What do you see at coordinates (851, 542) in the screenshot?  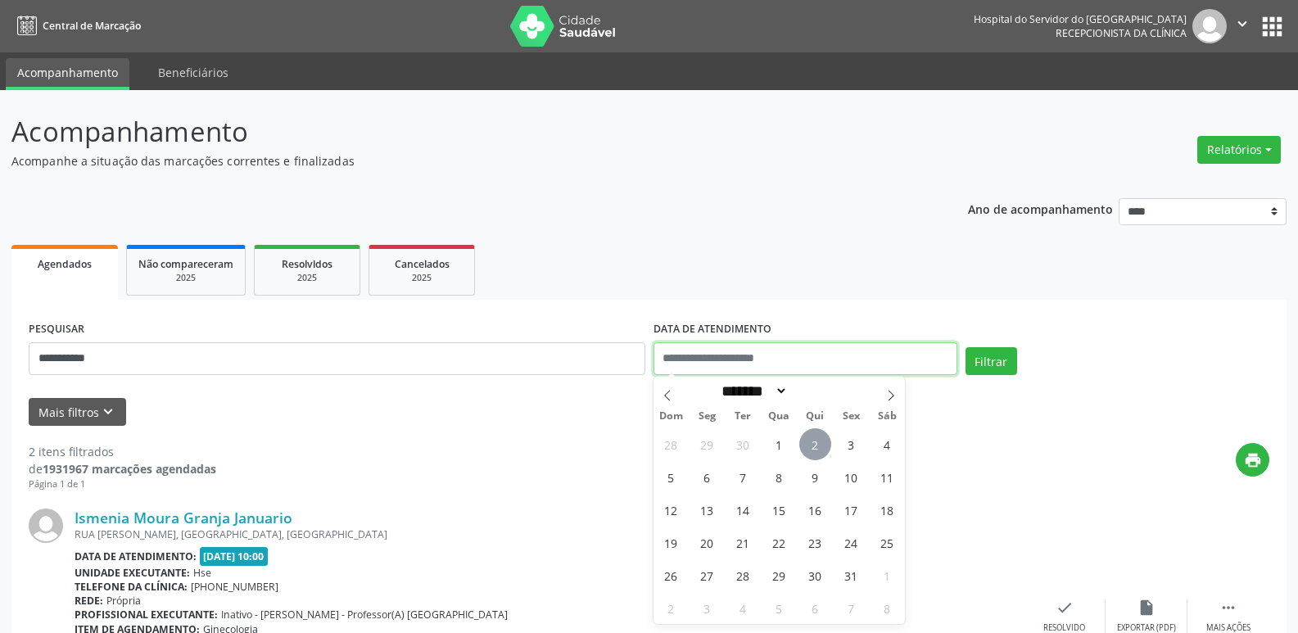 I see `span: Outubro 24, 2025` at bounding box center [851, 542].